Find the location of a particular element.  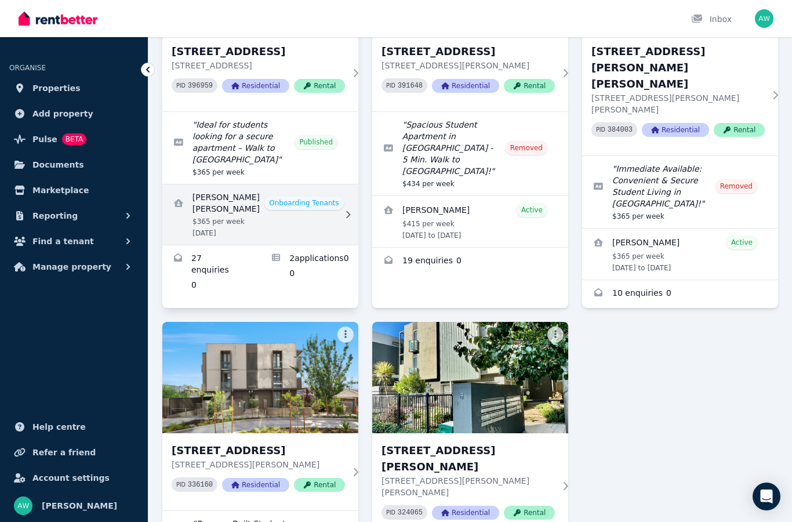

span: Pulse is located at coordinates (45, 139).